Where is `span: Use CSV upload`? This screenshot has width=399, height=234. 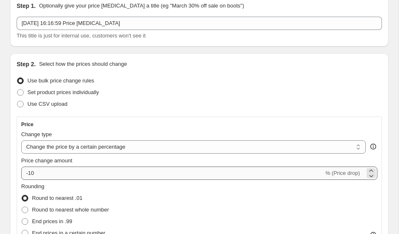
span: Use CSV upload is located at coordinates (47, 104).